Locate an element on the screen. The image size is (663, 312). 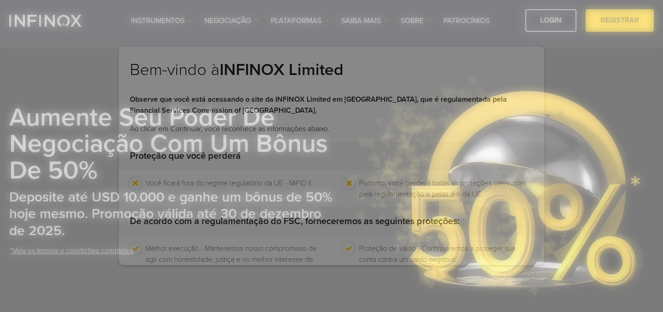
strong: INFINOX Limited is located at coordinates (281, 70).